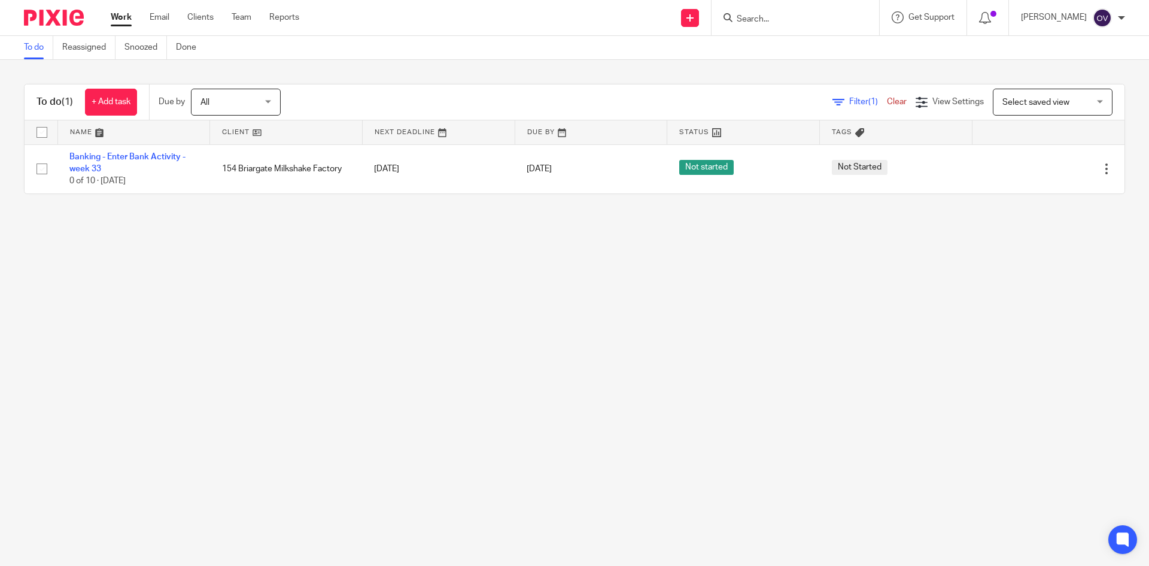 The height and width of the screenshot is (566, 1149). What do you see at coordinates (868, 102) in the screenshot?
I see `span: Filter` at bounding box center [868, 102].